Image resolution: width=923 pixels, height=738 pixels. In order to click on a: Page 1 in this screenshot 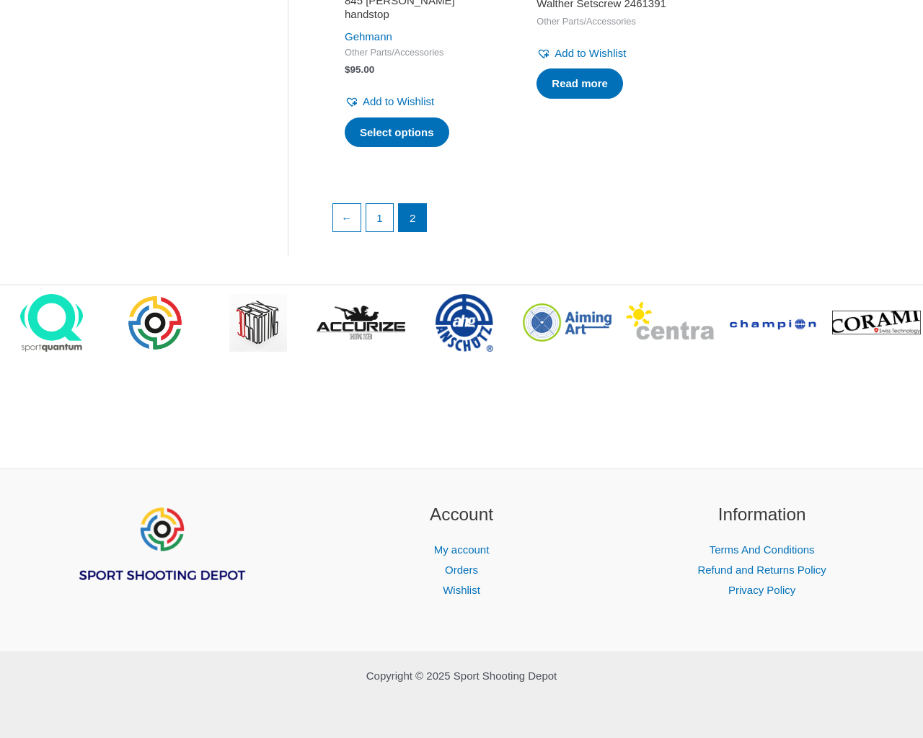, I will do `click(380, 218)`.